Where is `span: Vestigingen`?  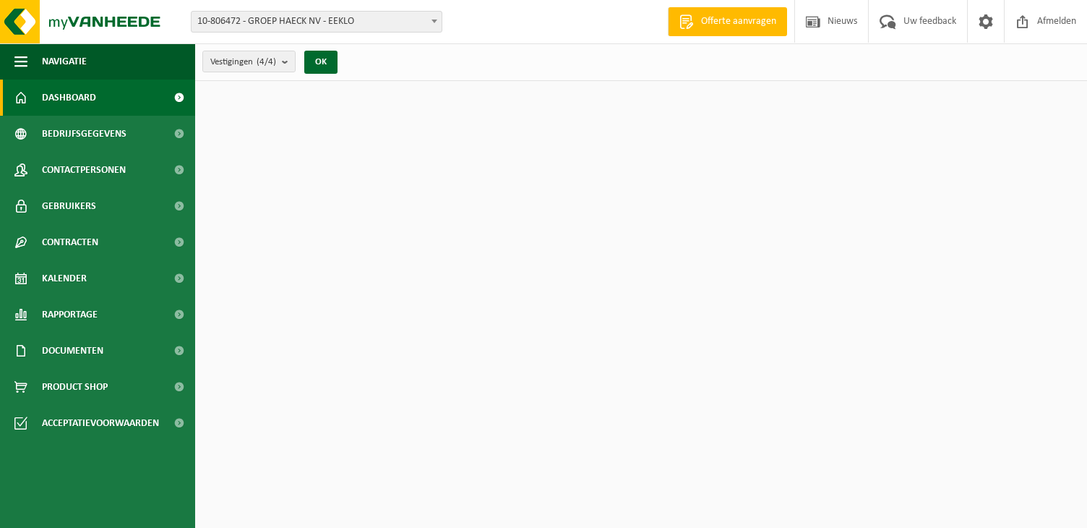
span: Vestigingen is located at coordinates (243, 62).